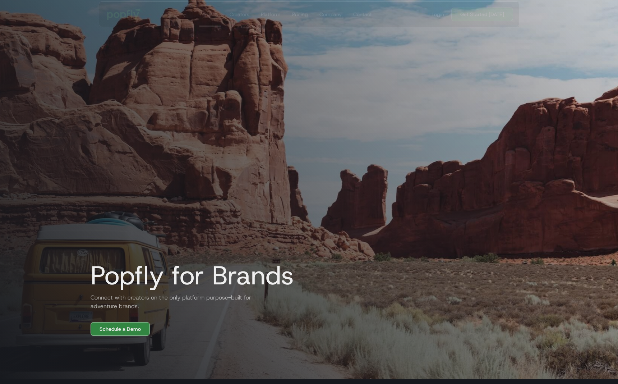  What do you see at coordinates (437, 14) in the screenshot?
I see `div: Login` at bounding box center [437, 14].